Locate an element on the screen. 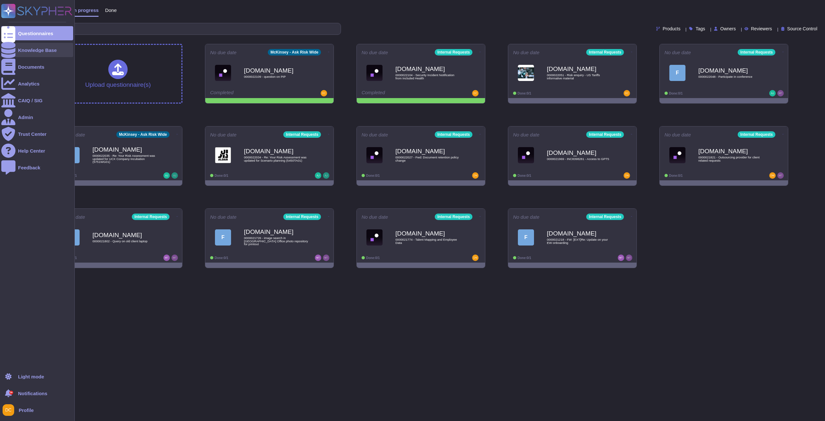  span: Profile is located at coordinates (26, 410).